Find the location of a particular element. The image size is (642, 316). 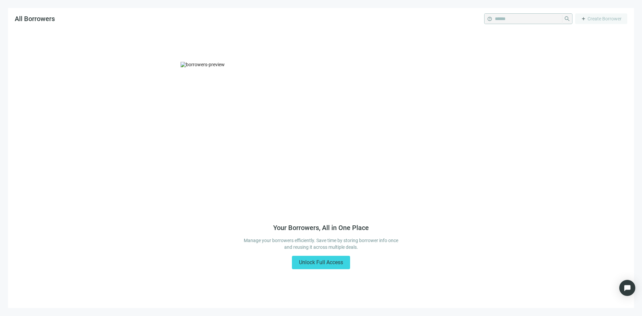

div: Open Intercom Messenger is located at coordinates (628, 288).